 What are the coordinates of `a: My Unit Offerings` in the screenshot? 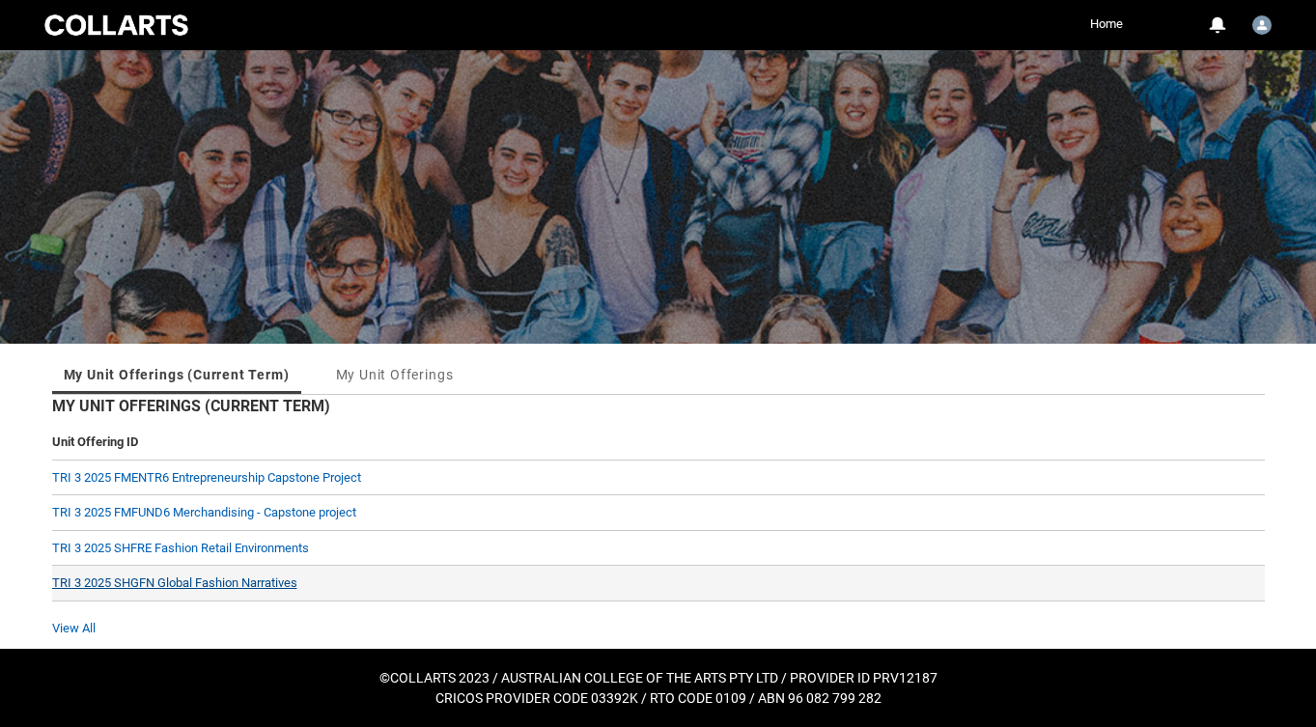 It's located at (395, 375).